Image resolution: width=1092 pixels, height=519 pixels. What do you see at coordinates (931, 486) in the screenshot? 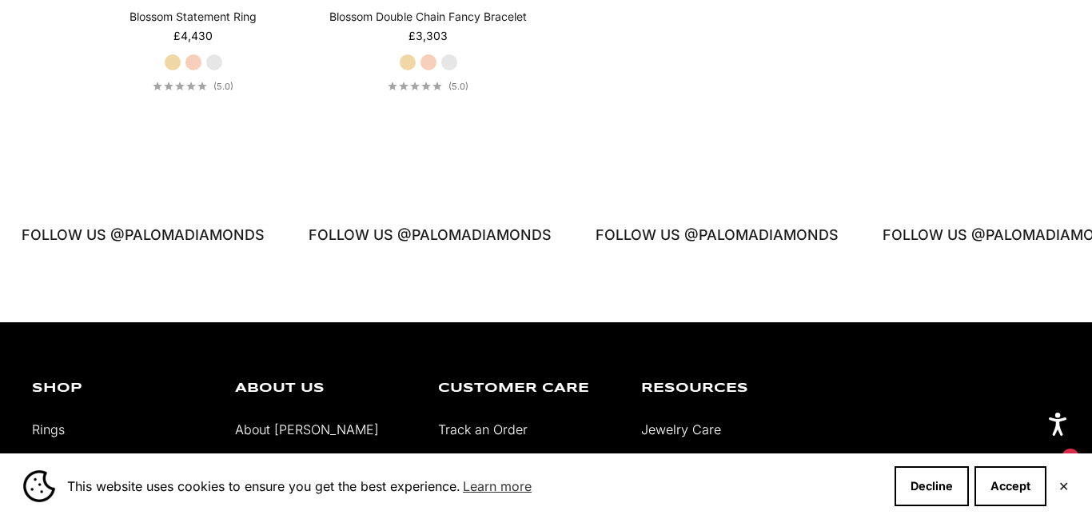
I see `button: Decline` at bounding box center [931, 486].